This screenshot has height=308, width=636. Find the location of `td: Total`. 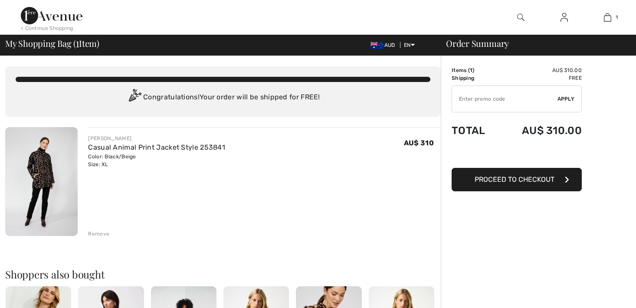

td: Total is located at coordinates (475, 131).